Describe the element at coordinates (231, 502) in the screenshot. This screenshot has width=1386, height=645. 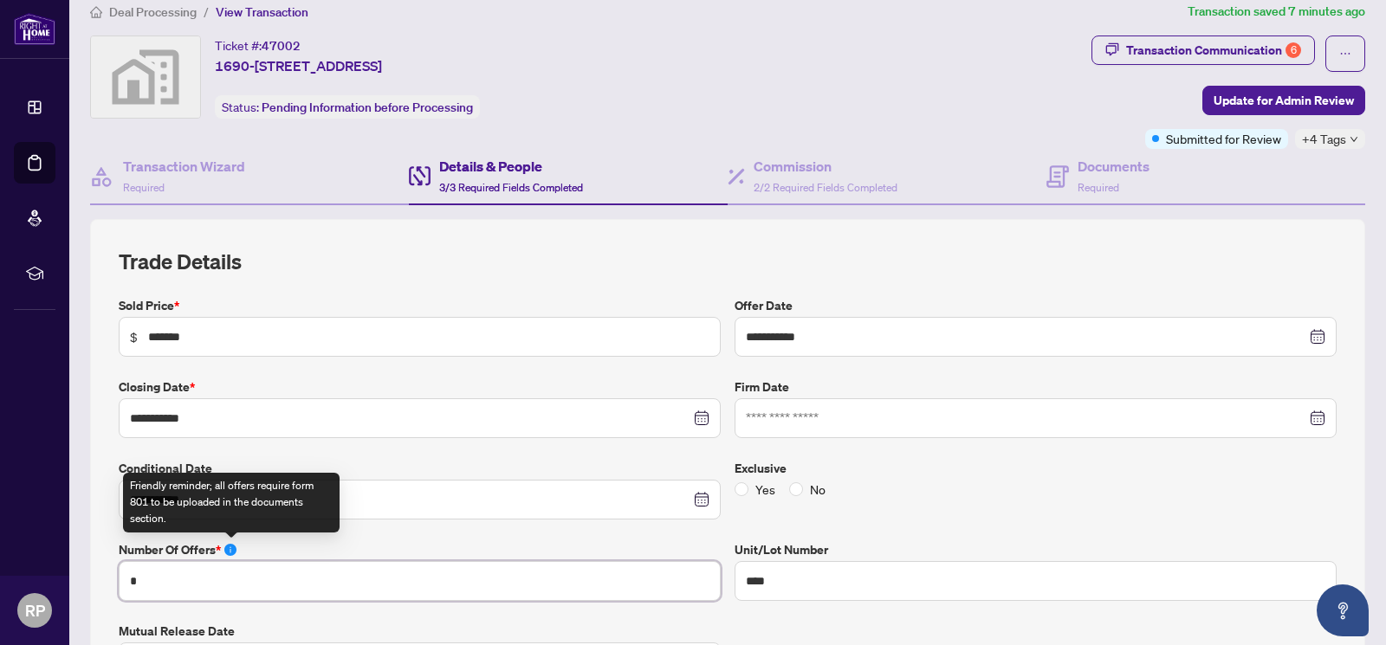
I see `div: Friendly reminder; all offers require form 801 to be uploaded in the documents section.` at that location.